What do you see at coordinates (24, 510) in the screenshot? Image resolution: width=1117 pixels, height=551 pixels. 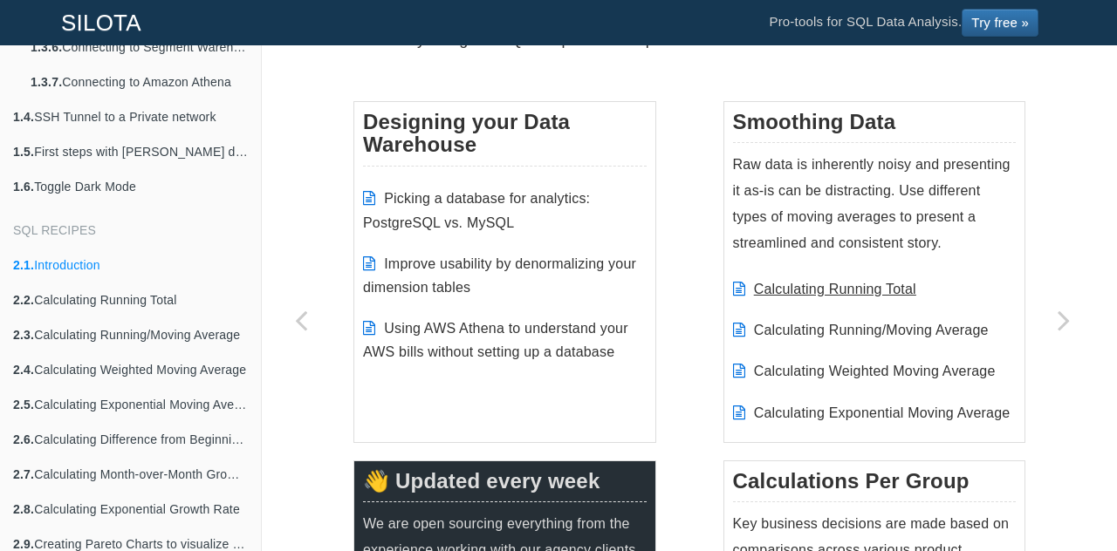 I see `b: 2.8.` at bounding box center [24, 510].